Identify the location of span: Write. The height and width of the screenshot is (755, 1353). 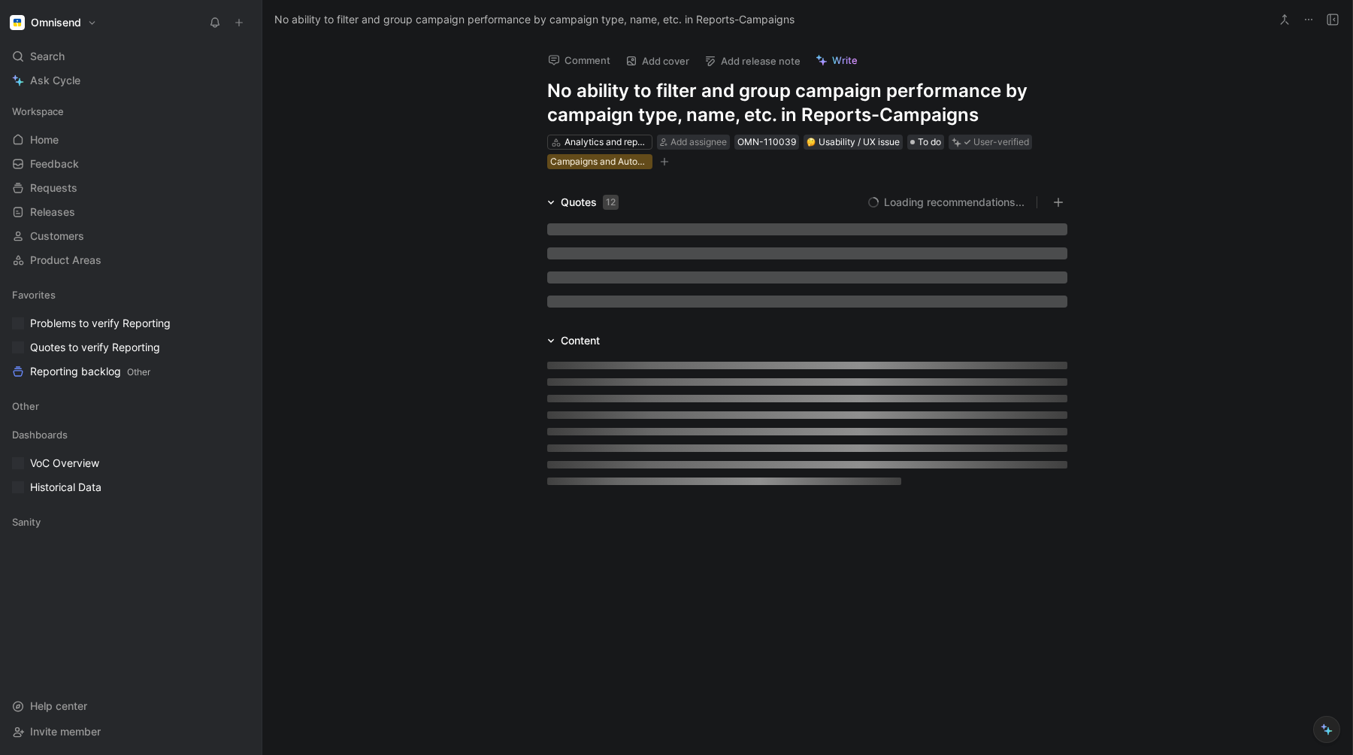
(845, 60).